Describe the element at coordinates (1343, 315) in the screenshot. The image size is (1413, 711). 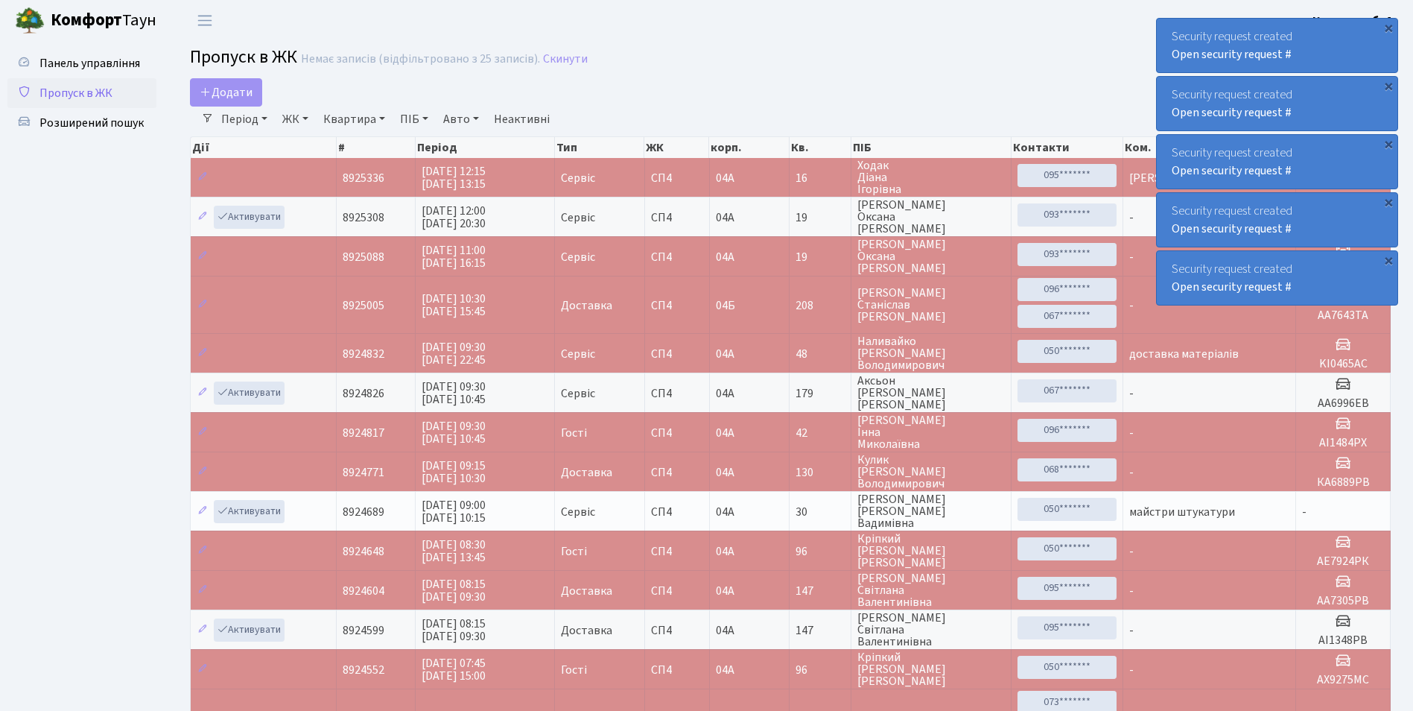
I see `h5: АА7643ТА` at that location.